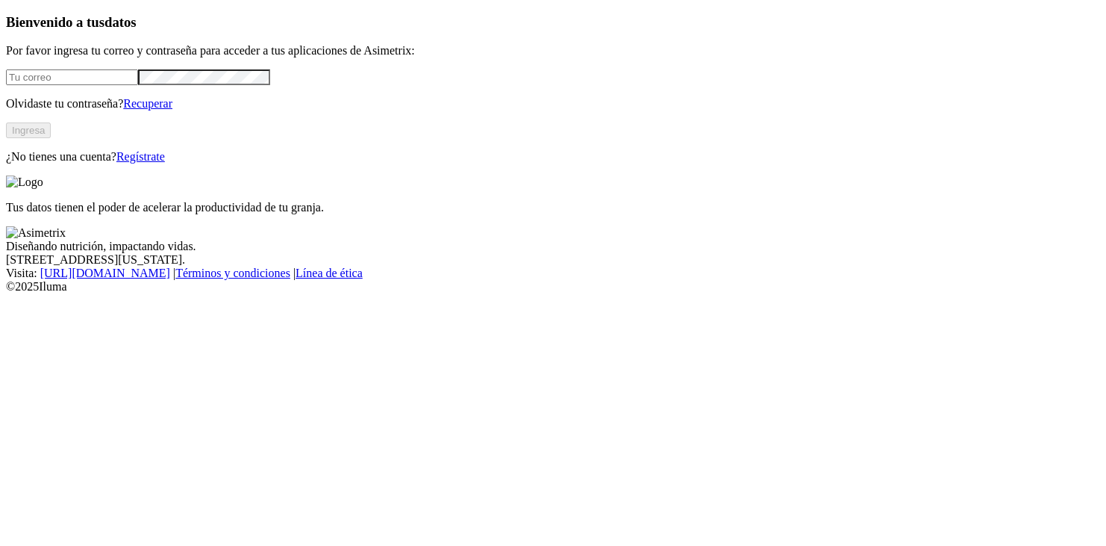  Describe the element at coordinates (233, 272) in the screenshot. I see `a: Términos y condiciones` at that location.